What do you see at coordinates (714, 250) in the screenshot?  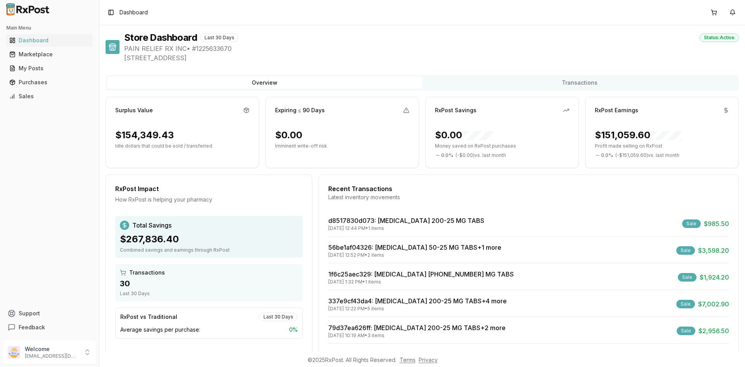 I see `span: $3,598.20` at bounding box center [714, 250].